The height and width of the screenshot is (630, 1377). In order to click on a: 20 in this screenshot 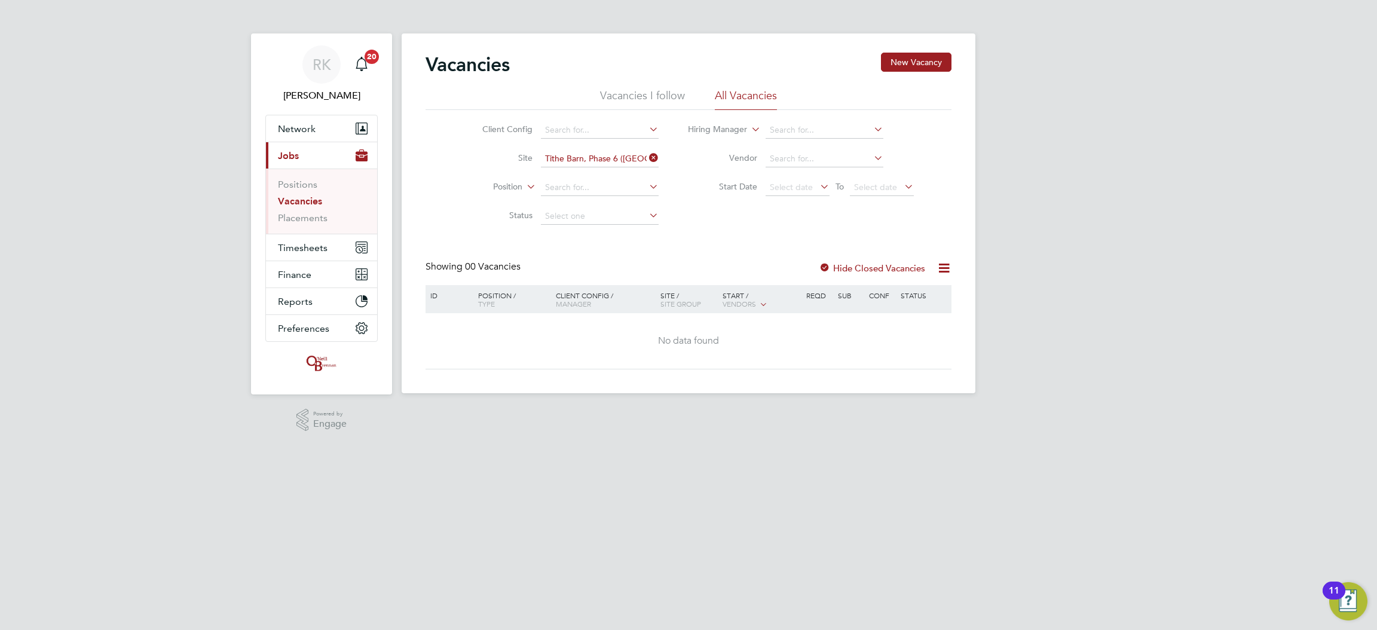, I will do `click(362, 65)`.